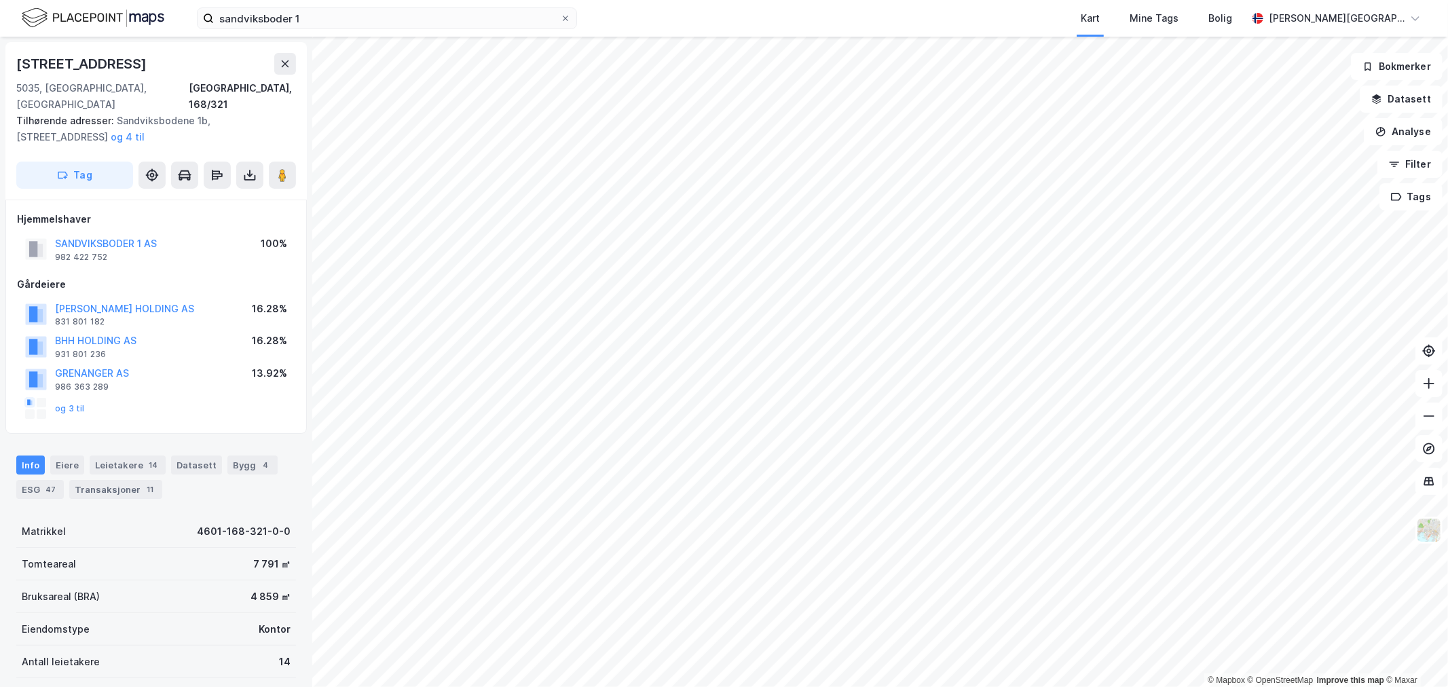 Image resolution: width=1448 pixels, height=687 pixels. What do you see at coordinates (1154, 18) in the screenshot?
I see `div: Mine Tags` at bounding box center [1154, 18].